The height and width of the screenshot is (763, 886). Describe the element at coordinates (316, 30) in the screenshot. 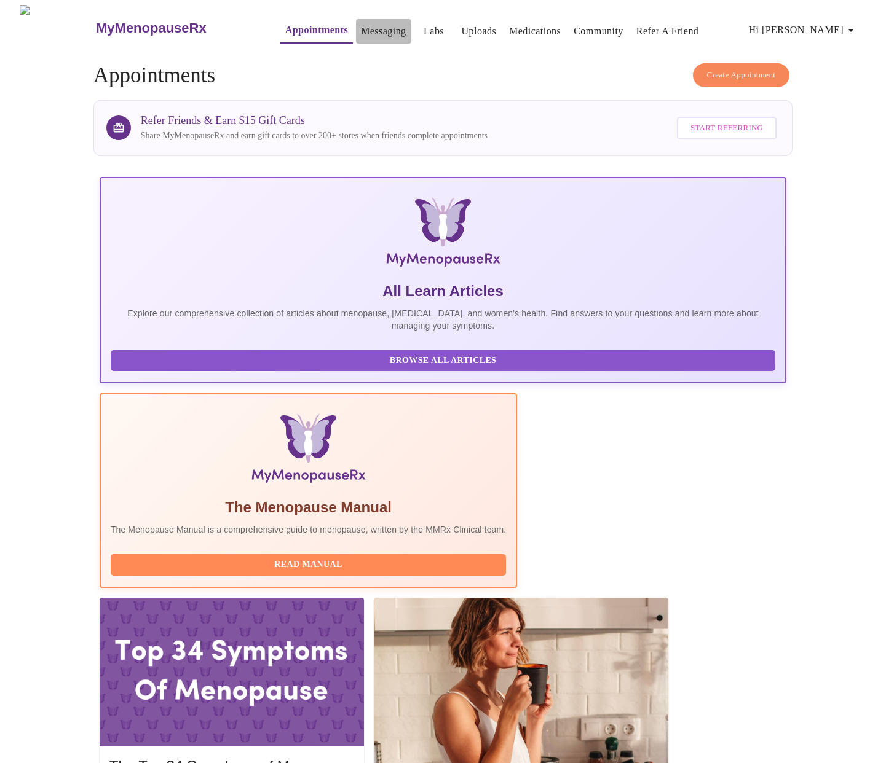

I see `a: Appointments` at that location.